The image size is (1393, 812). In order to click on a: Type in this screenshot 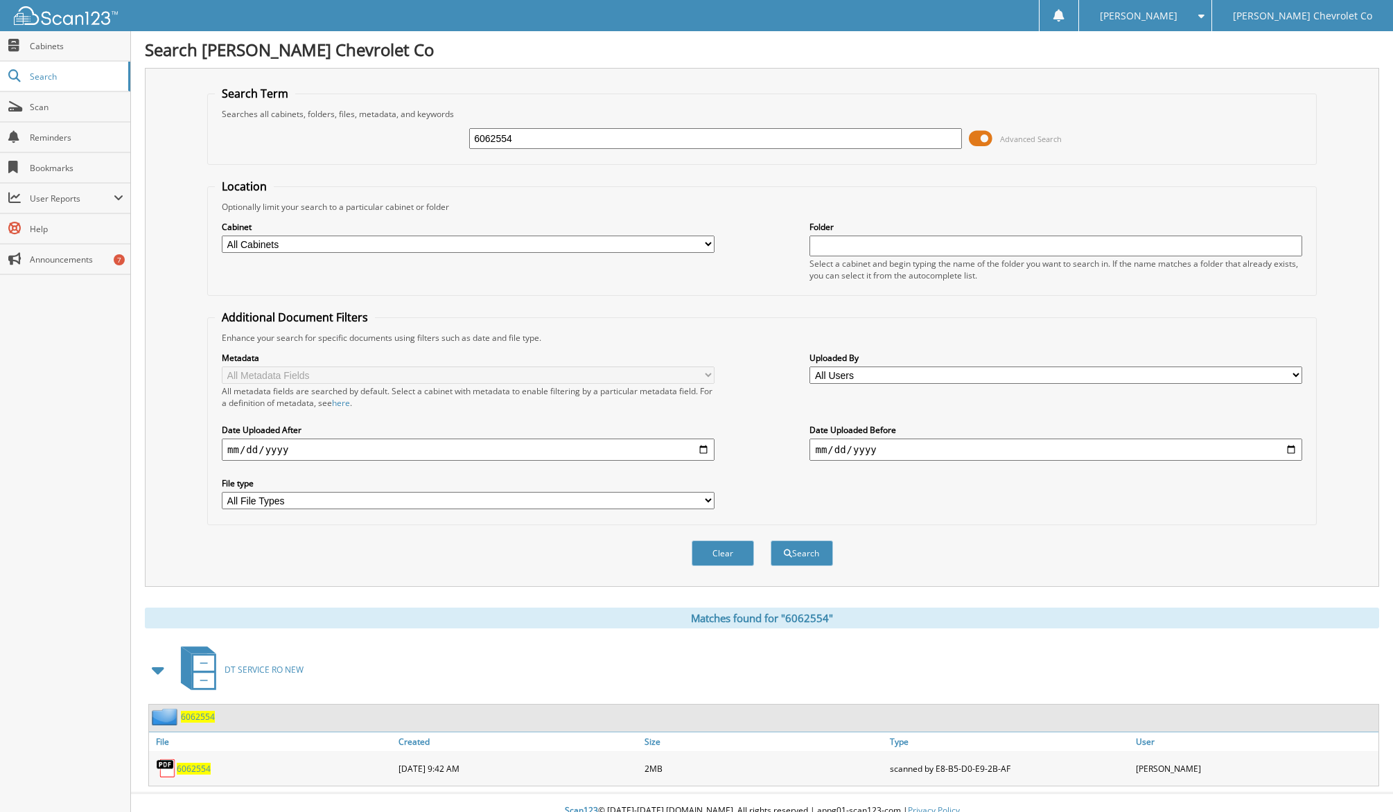, I will do `click(1009, 742)`.